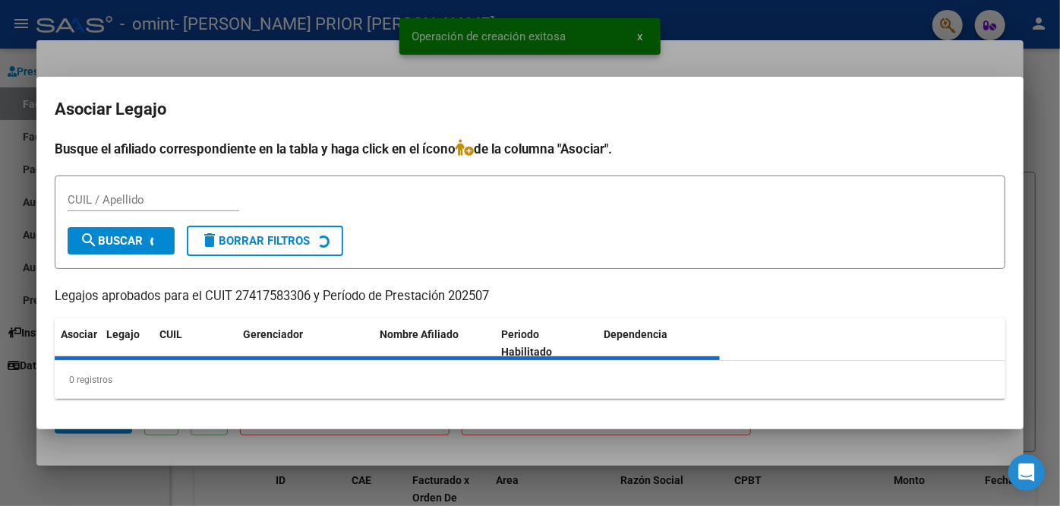  What do you see at coordinates (111, 241) in the screenshot?
I see `span: Buscar` at bounding box center [111, 241].